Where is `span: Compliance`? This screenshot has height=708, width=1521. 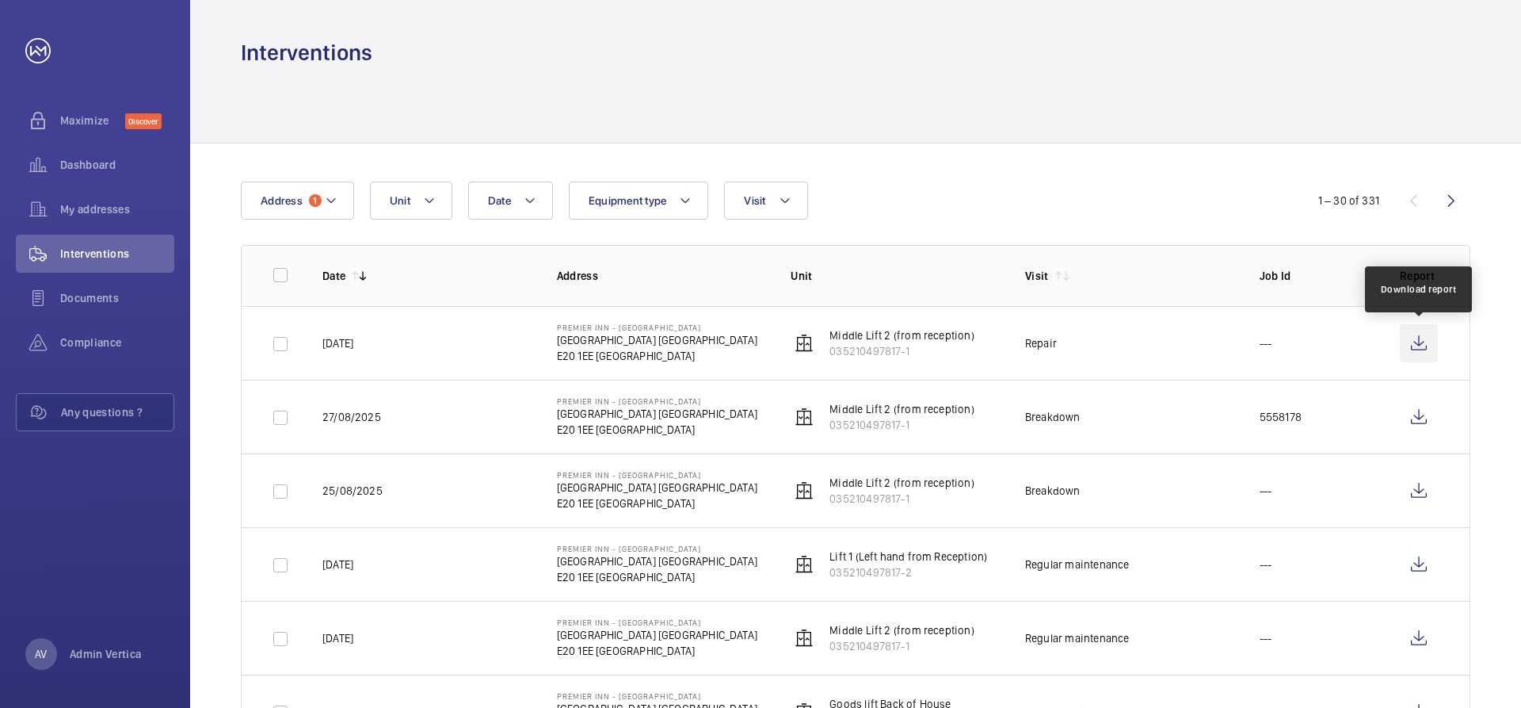 span: Compliance is located at coordinates (117, 342).